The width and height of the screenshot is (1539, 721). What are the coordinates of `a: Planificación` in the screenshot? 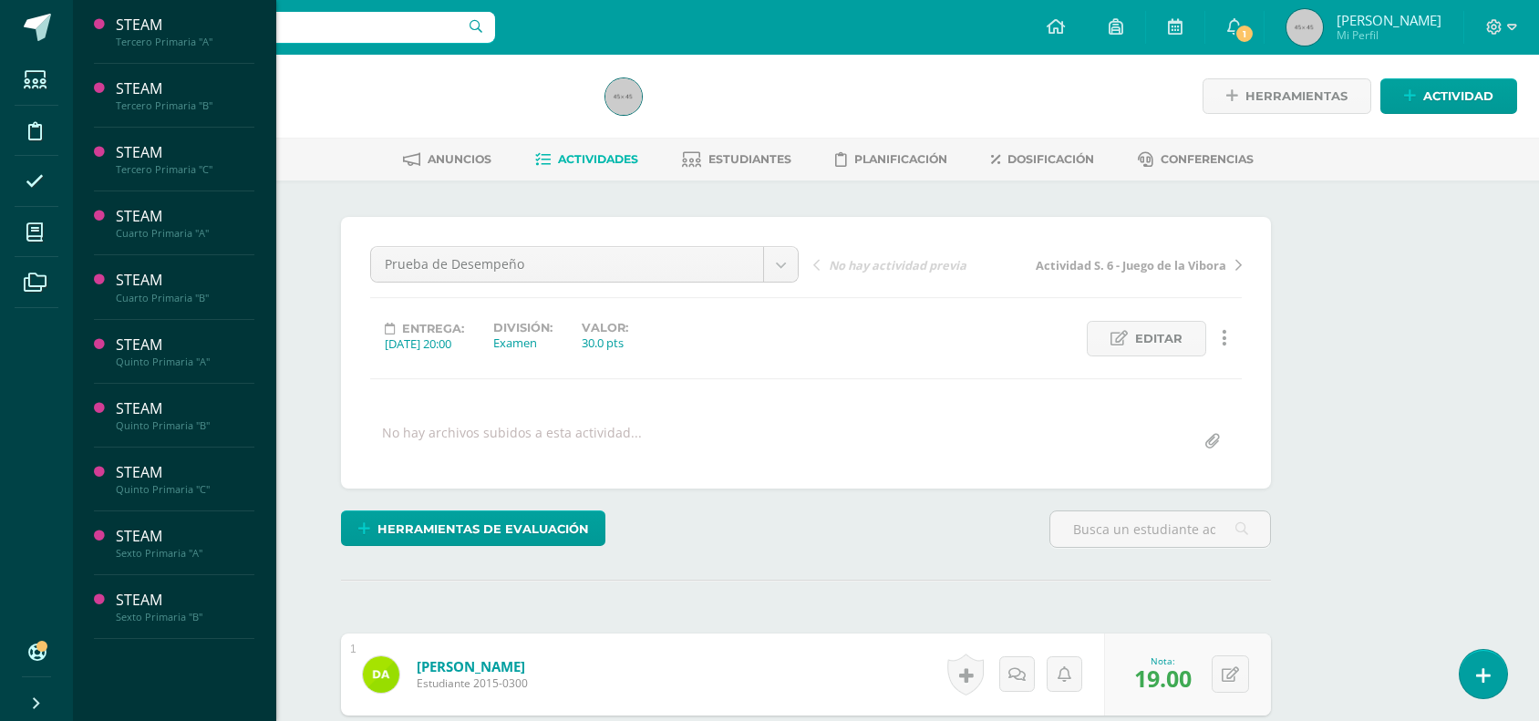 It's located at (890, 160).